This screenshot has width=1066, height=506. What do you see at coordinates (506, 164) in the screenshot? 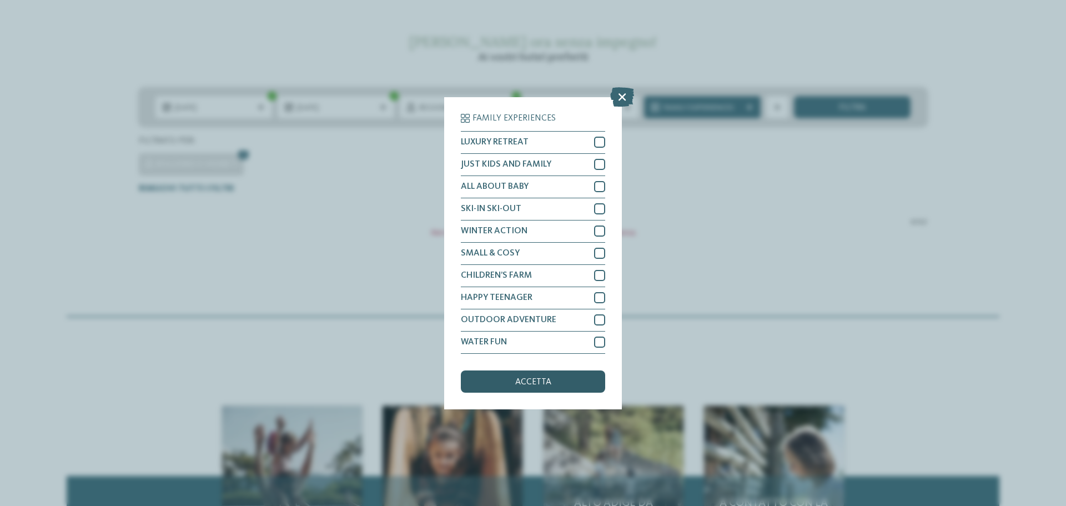
I see `span: JUST KIDS AND FAMILY` at bounding box center [506, 164].